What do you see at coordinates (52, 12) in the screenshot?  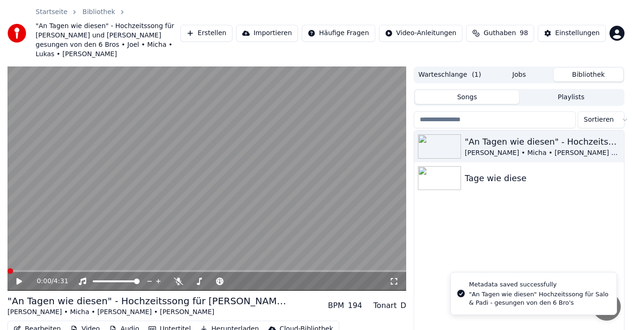 I see `a: Startseite` at bounding box center [52, 12].